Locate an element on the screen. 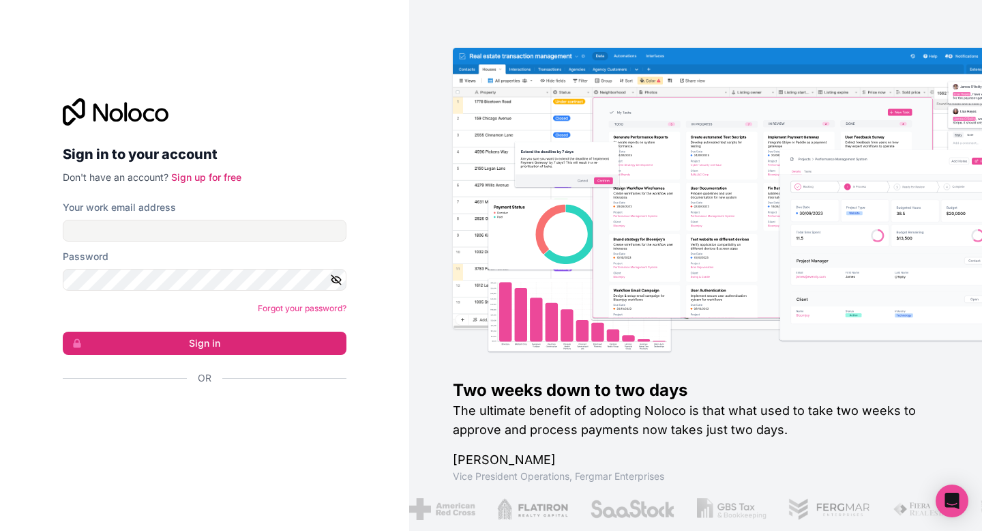  span: Don't have an account? is located at coordinates (115, 177).